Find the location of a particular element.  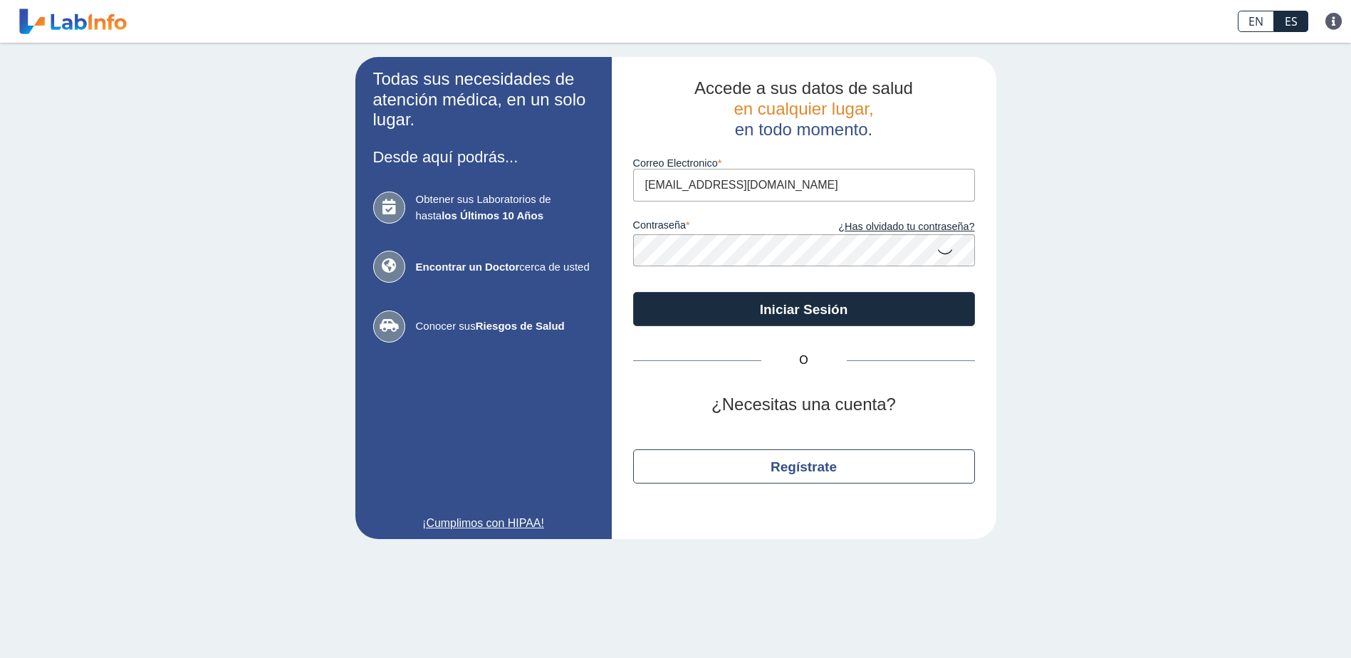

a: ¡Cumplimos con HIPAA! is located at coordinates (484, 523).